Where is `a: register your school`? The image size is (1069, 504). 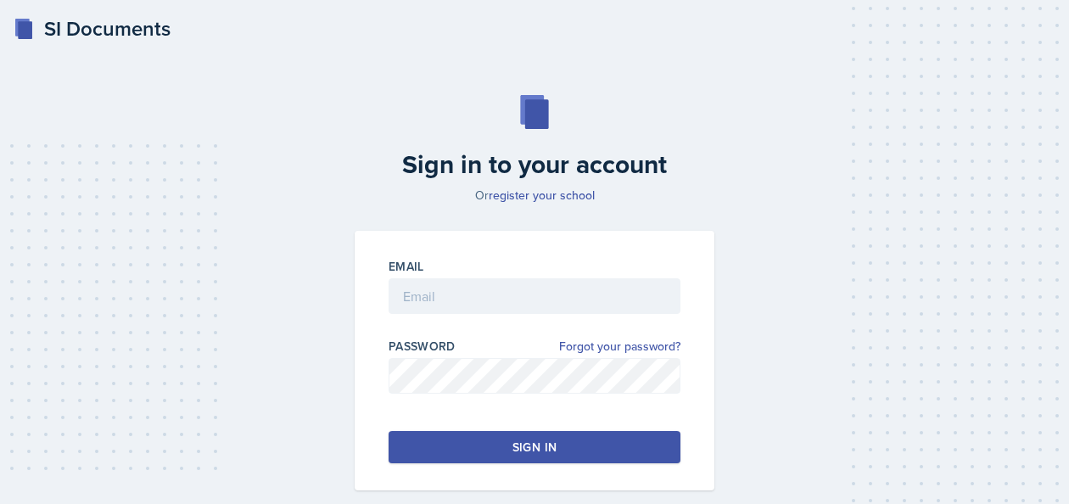
a: register your school is located at coordinates (541, 195).